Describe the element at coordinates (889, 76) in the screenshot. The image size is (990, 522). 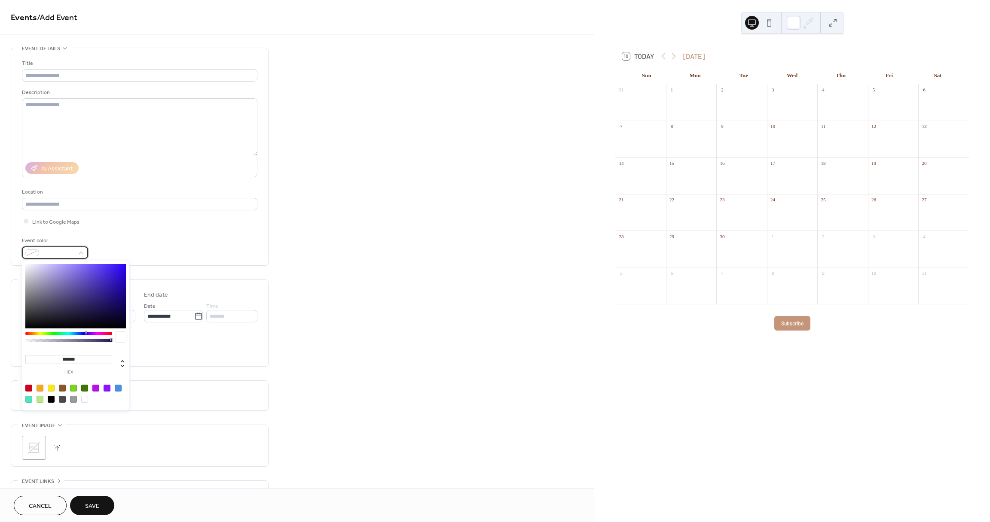
I see `div: Fri` at that location.